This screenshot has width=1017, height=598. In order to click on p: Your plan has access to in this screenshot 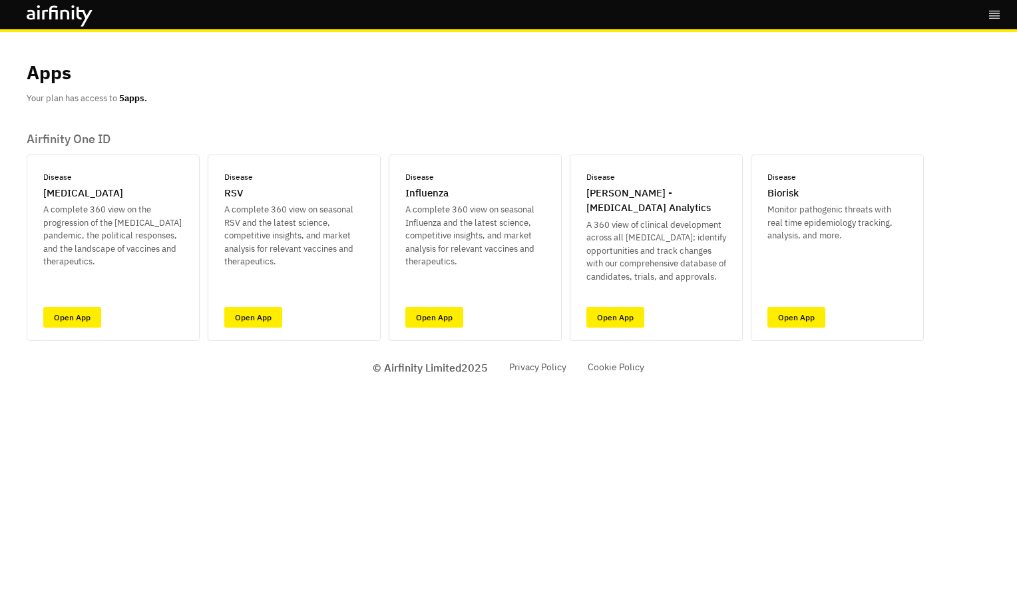, I will do `click(87, 98)`.